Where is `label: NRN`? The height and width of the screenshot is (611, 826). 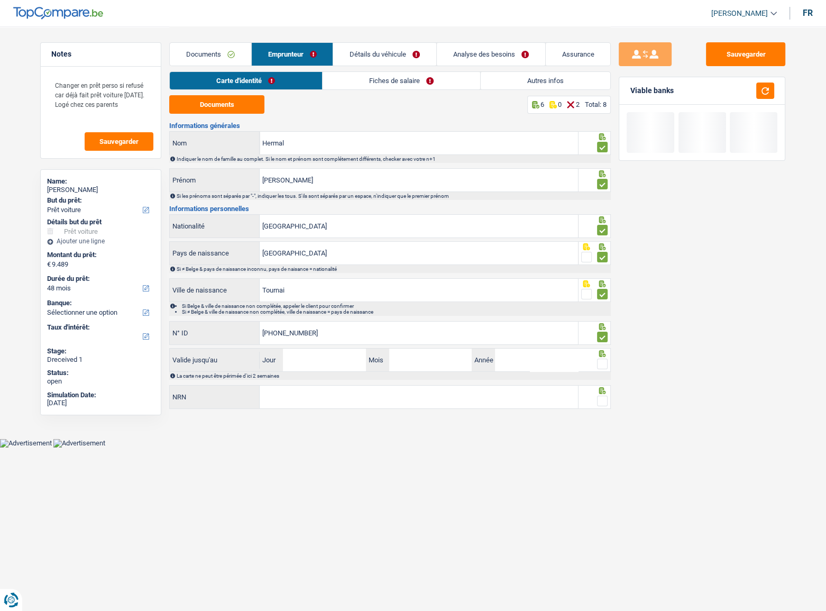
label: NRN is located at coordinates (215, 397).